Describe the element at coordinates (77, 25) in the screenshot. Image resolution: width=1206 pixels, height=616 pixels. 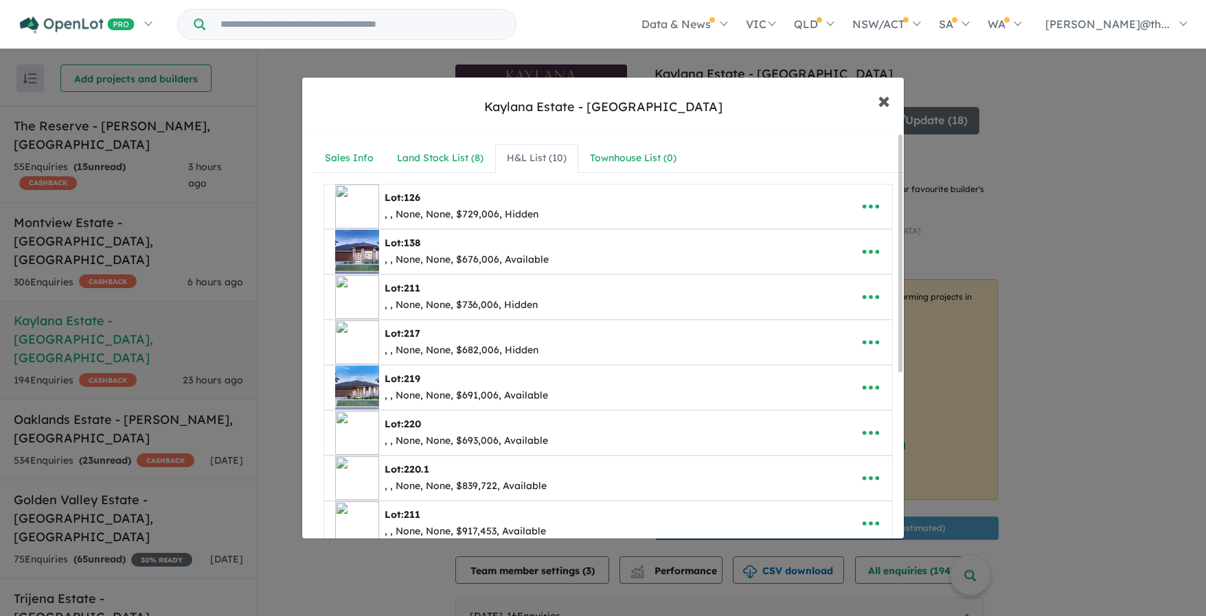
I see `img: Openlot PRO Logo White` at that location.